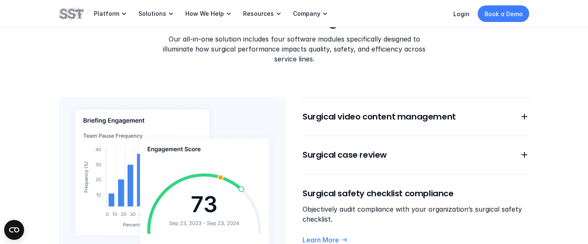 The width and height of the screenshot is (588, 244). Describe the element at coordinates (503, 14) in the screenshot. I see `a: Book a Demo` at that location.